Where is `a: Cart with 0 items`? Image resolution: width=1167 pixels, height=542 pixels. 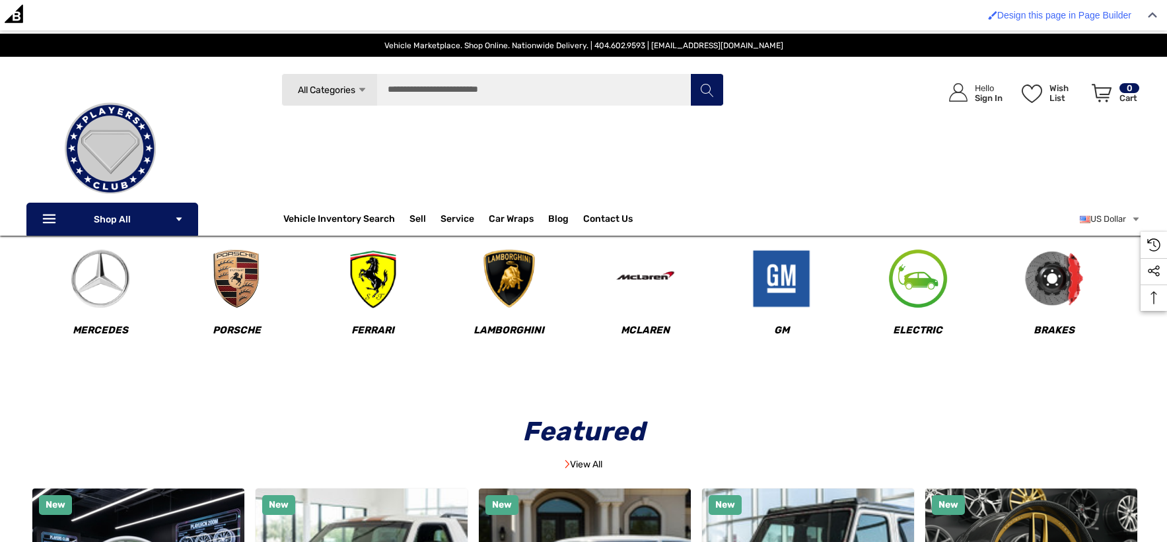 a: Cart with 0 items is located at coordinates (1113, 96).